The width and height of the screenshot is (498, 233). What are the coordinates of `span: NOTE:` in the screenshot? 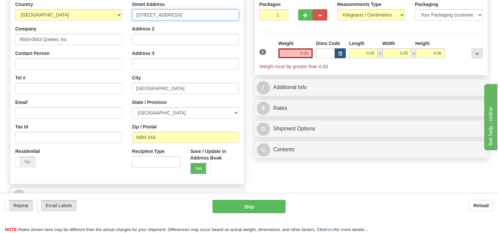 It's located at (12, 229).